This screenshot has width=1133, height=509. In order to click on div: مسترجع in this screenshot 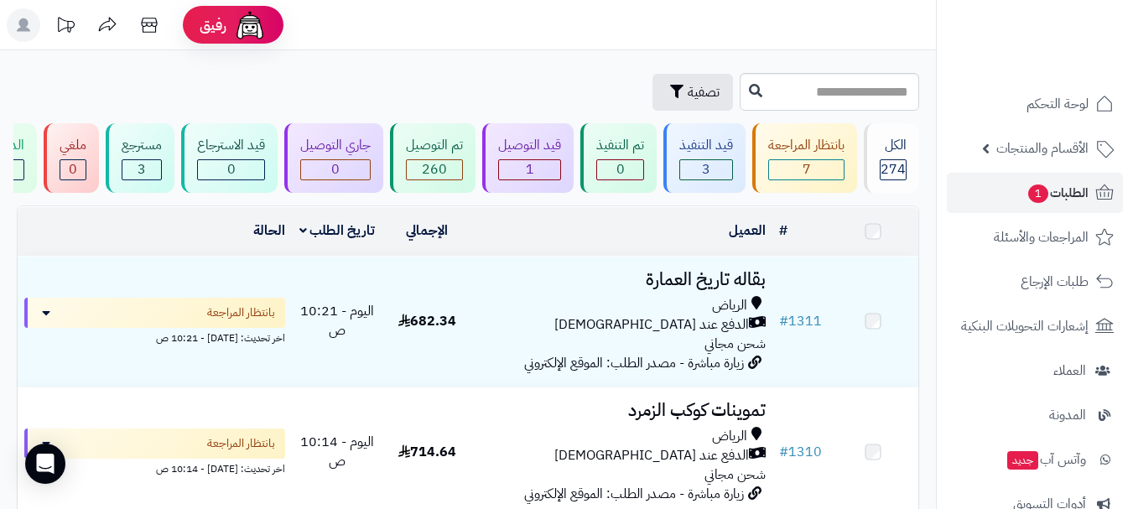, I will do `click(142, 145)`.